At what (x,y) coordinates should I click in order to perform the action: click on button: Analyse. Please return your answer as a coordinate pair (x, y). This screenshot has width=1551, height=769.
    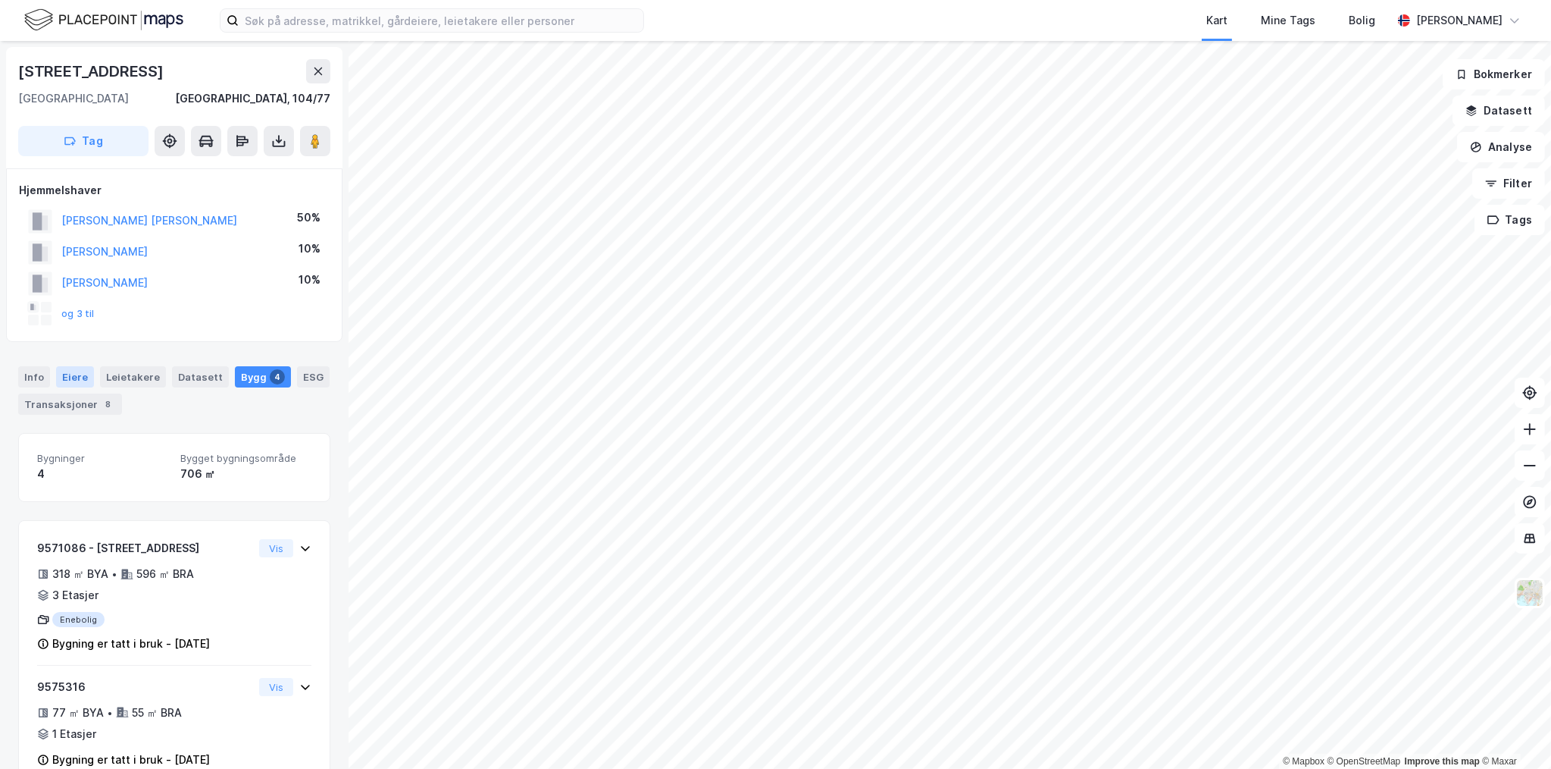
    Looking at the image, I should click on (1501, 147).